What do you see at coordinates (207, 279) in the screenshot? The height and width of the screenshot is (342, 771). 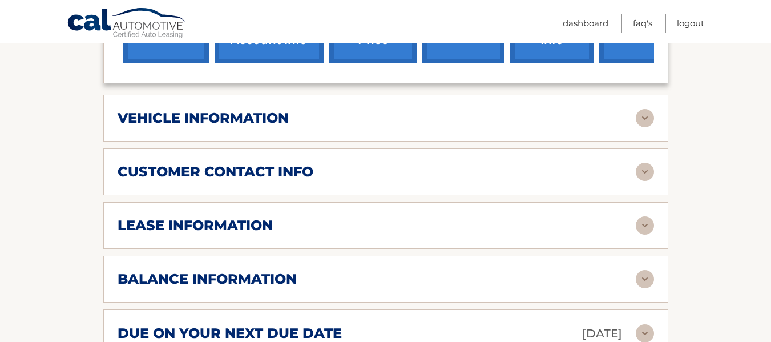 I see `h2: balance information` at bounding box center [207, 279].